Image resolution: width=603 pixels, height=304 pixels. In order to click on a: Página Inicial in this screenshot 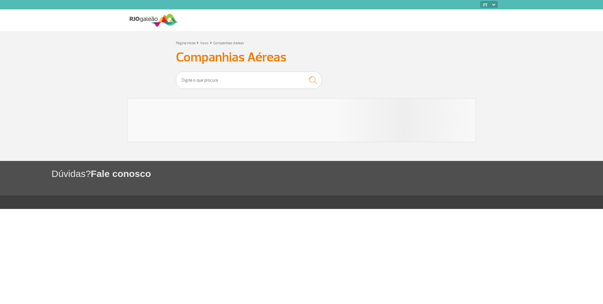, I will do `click(186, 43)`.